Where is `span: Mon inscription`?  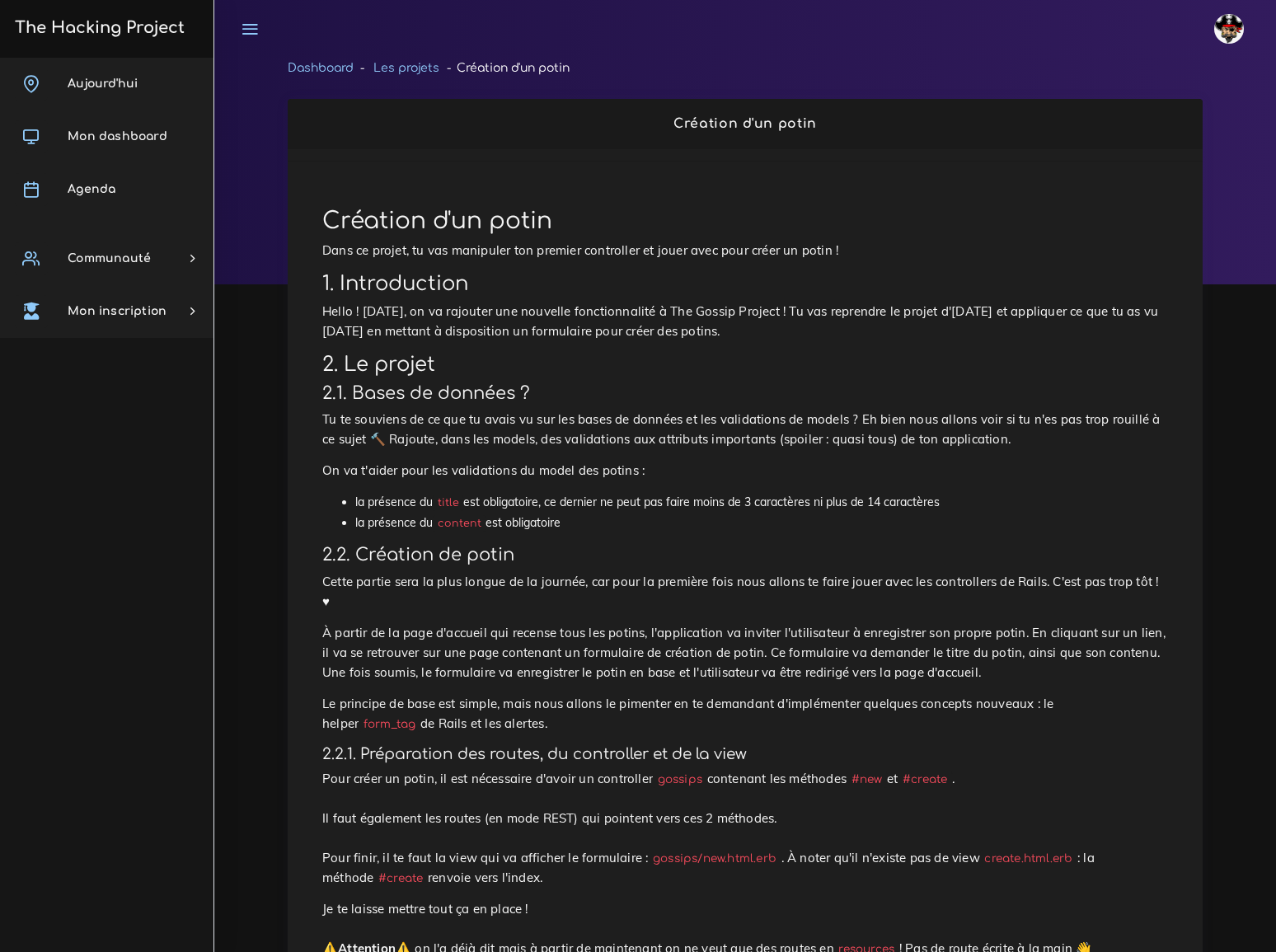 span: Mon inscription is located at coordinates (117, 311).